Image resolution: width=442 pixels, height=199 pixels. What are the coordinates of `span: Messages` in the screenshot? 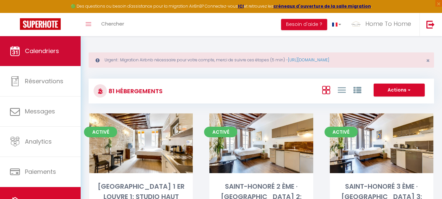 It's located at (40, 111).